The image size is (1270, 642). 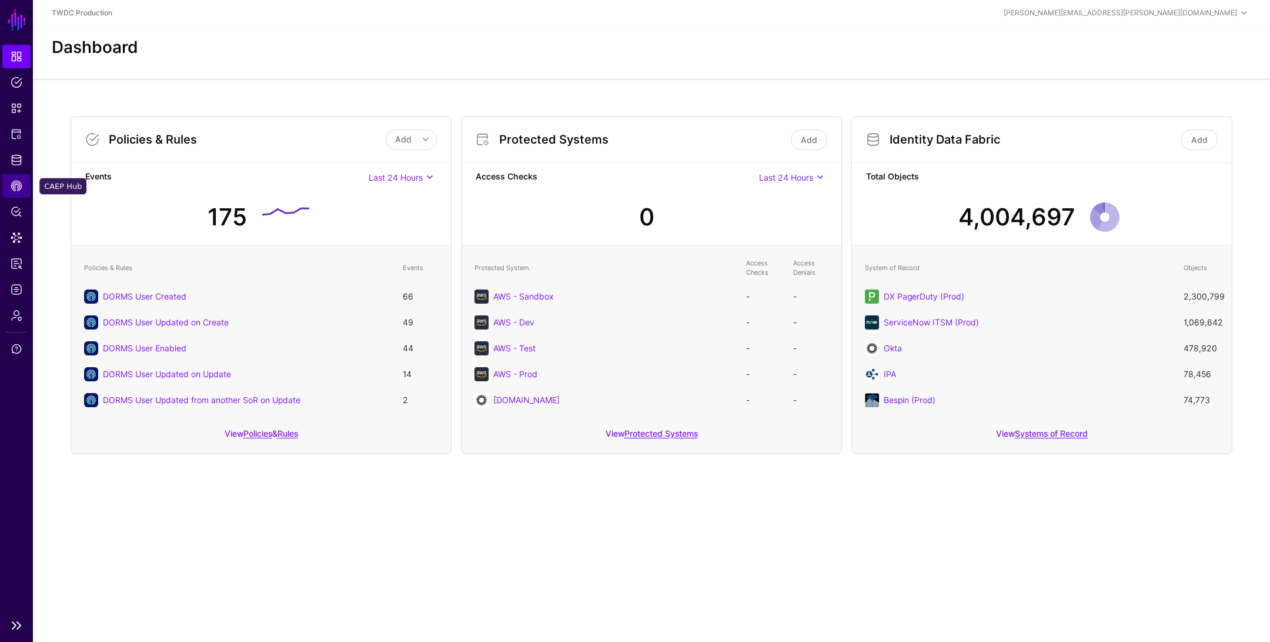 What do you see at coordinates (16, 349) in the screenshot?
I see `span: Support` at bounding box center [16, 349].